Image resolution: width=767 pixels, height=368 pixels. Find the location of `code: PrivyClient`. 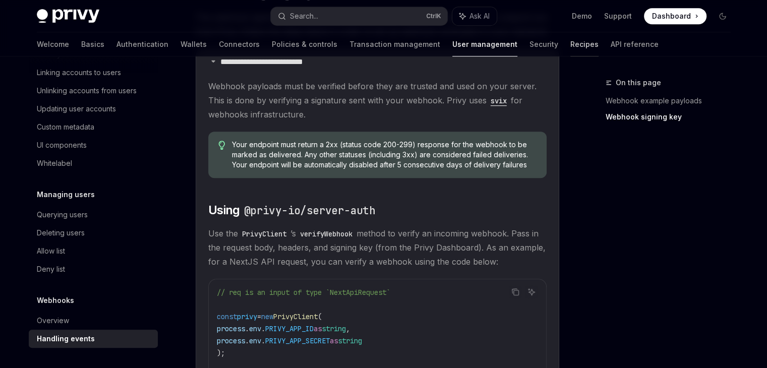

code: PrivyClient is located at coordinates (264, 234).